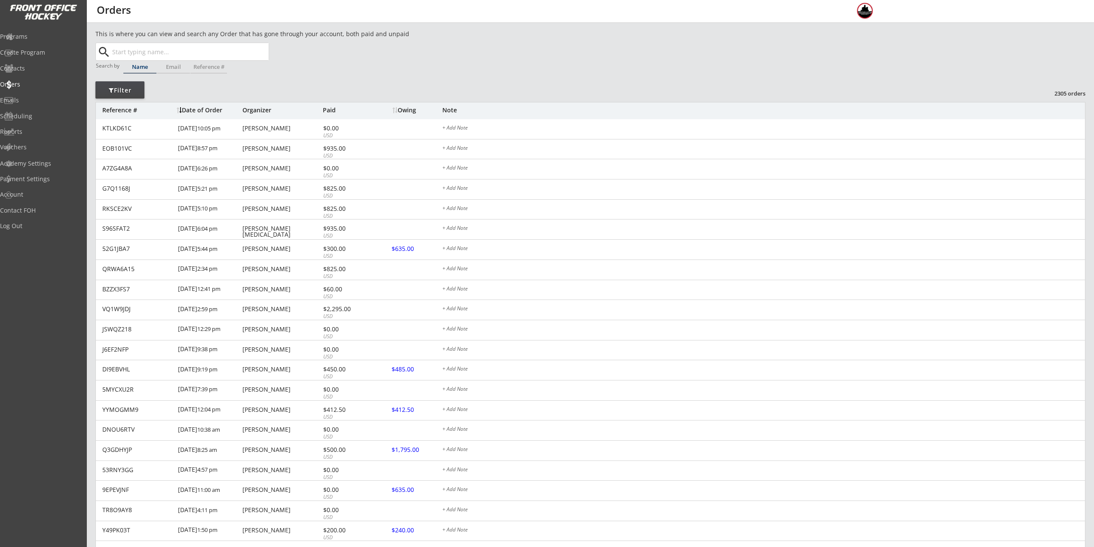 This screenshot has width=1094, height=547. I want to click on div: JSWQZ218, so click(138, 329).